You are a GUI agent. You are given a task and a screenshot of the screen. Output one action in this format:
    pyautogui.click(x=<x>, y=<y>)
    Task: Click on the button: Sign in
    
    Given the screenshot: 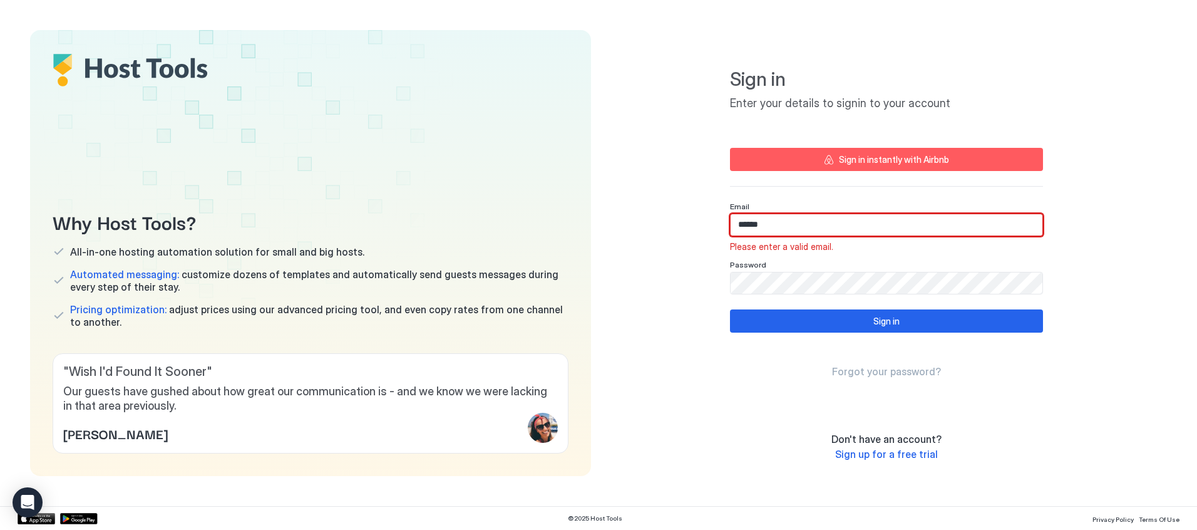 What is the action you would take?
    pyautogui.click(x=886, y=320)
    